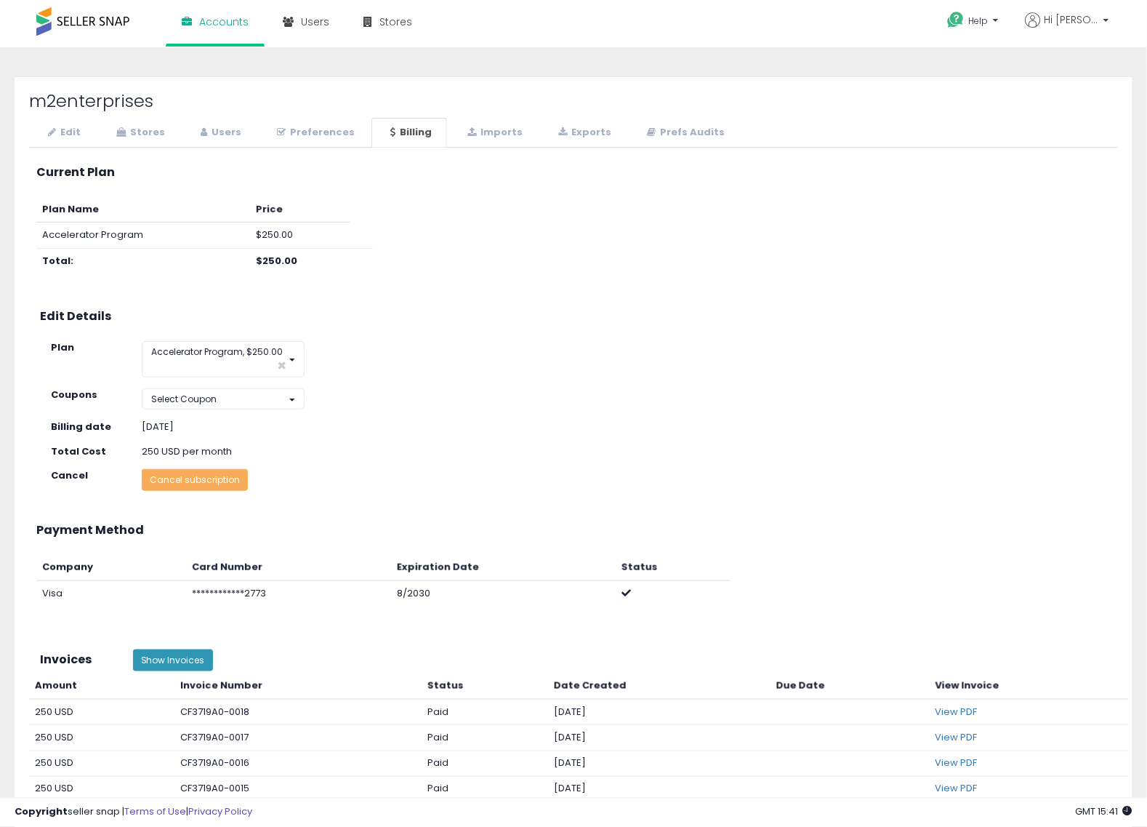  I want to click on strong: Cancel, so click(69, 475).